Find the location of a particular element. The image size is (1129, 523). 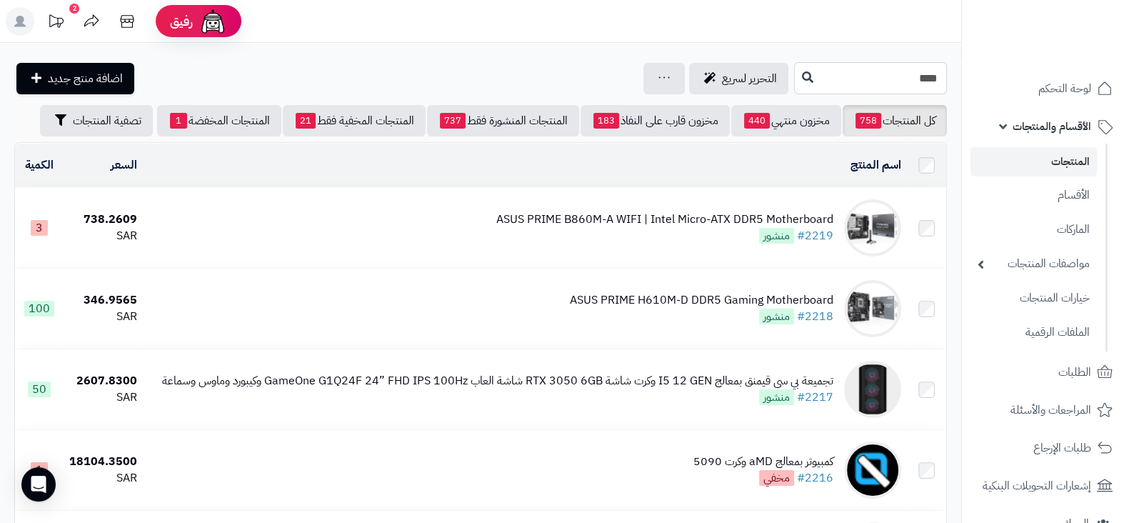

span: 183 is located at coordinates (606, 121).